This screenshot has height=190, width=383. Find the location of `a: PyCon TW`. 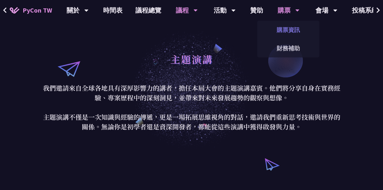

a: PyCon TW is located at coordinates (31, 10).